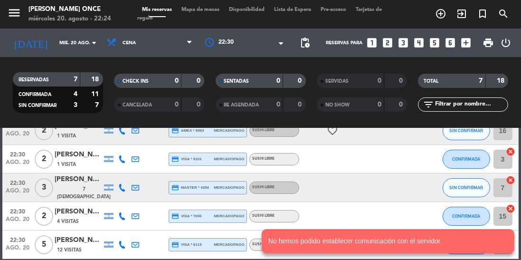  What do you see at coordinates (190, 188) in the screenshot?
I see `span: master * 4354` at bounding box center [190, 188].